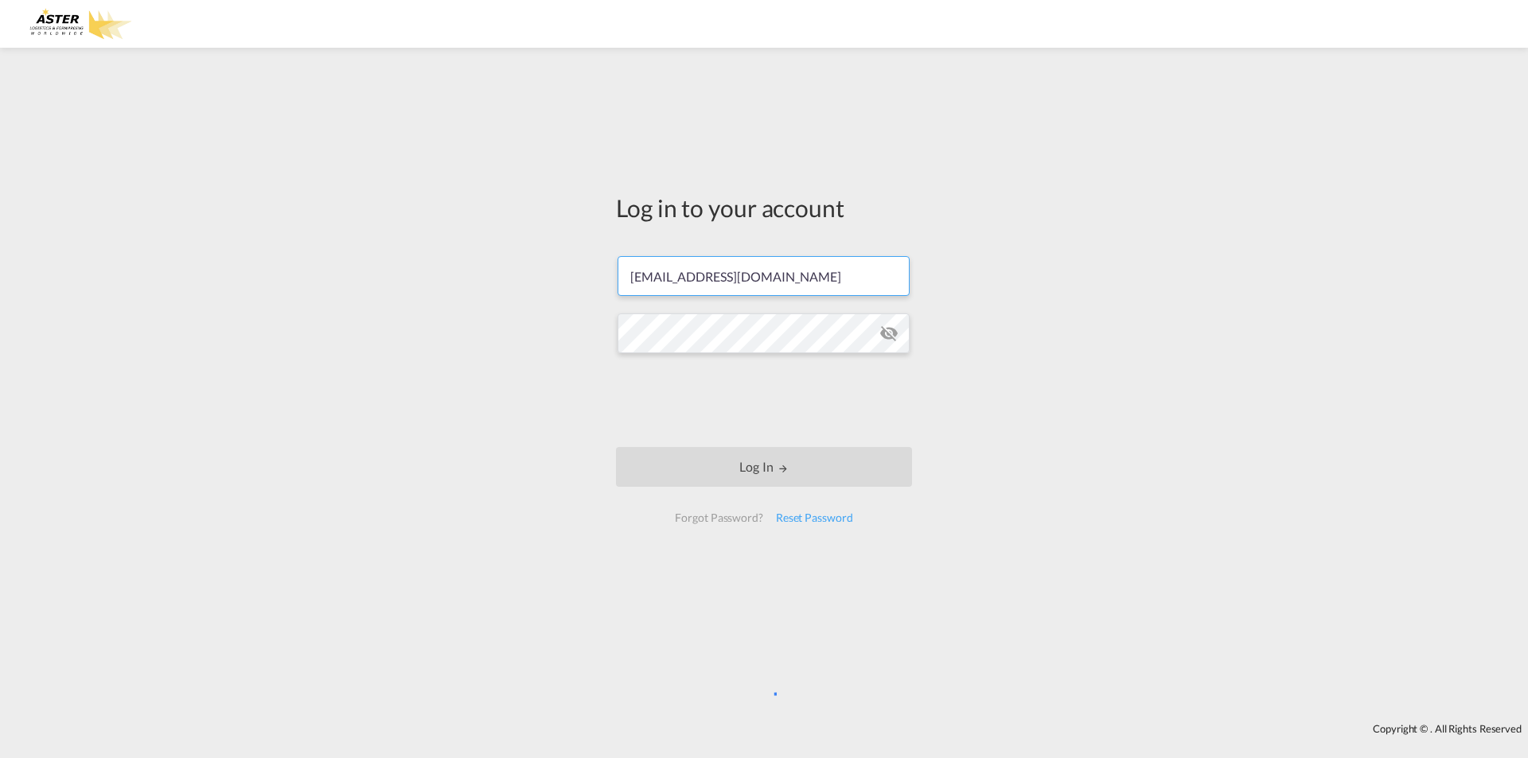  I want to click on img: e3303e4028ba11efbf5f992c85cc34d8.png, so click(77, 24).